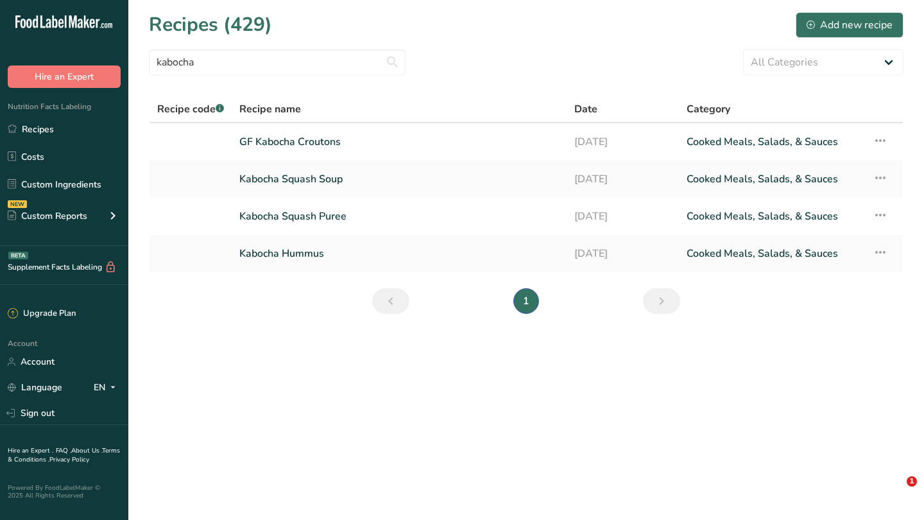 The image size is (924, 520). What do you see at coordinates (399, 216) in the screenshot?
I see `a: Kabocha Squash Puree` at bounding box center [399, 216].